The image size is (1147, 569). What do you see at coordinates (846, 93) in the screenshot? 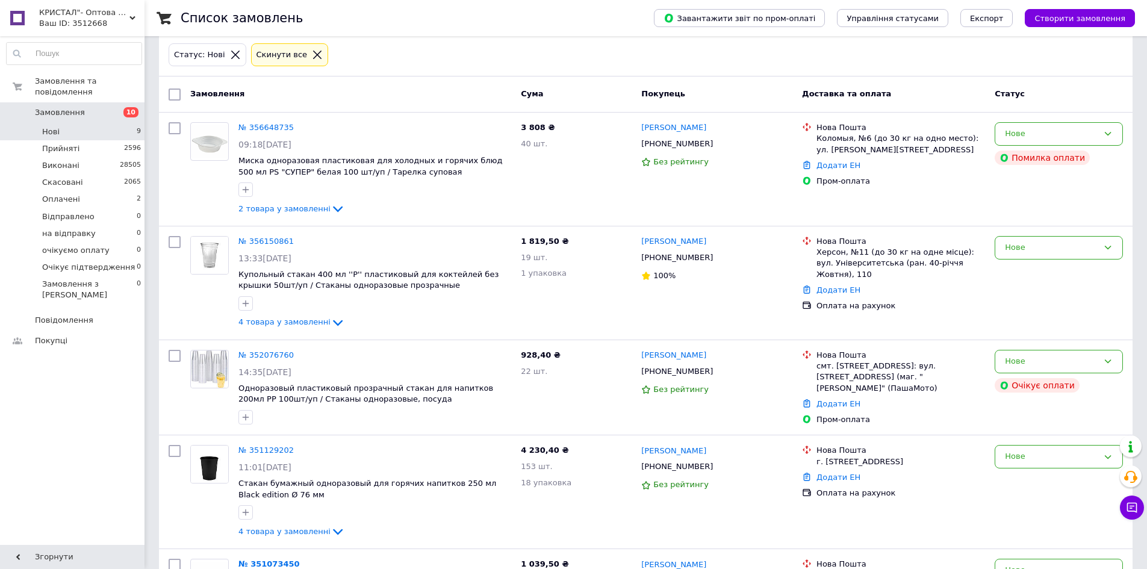
I see `span: Доставка та оплата` at bounding box center [846, 93].